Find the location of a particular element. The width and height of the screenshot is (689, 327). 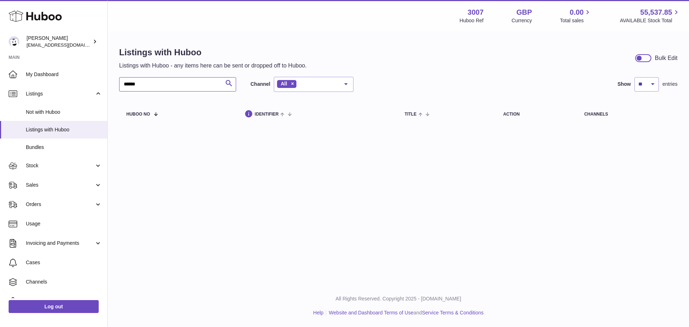

a: Help is located at coordinates (318, 313).